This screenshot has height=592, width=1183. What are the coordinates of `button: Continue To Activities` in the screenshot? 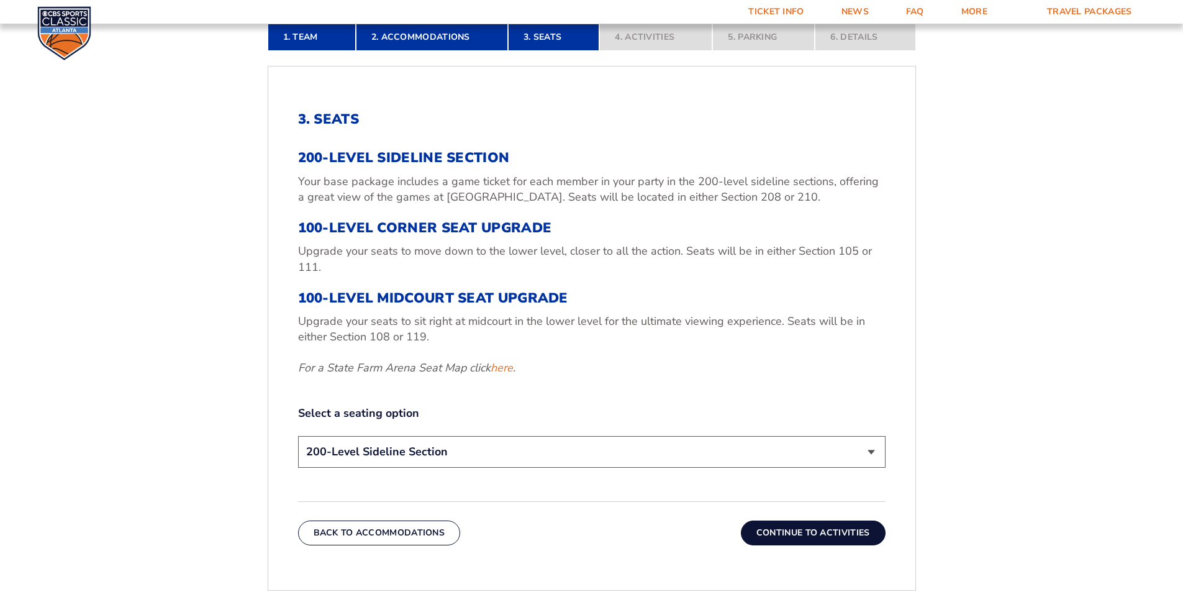 It's located at (813, 533).